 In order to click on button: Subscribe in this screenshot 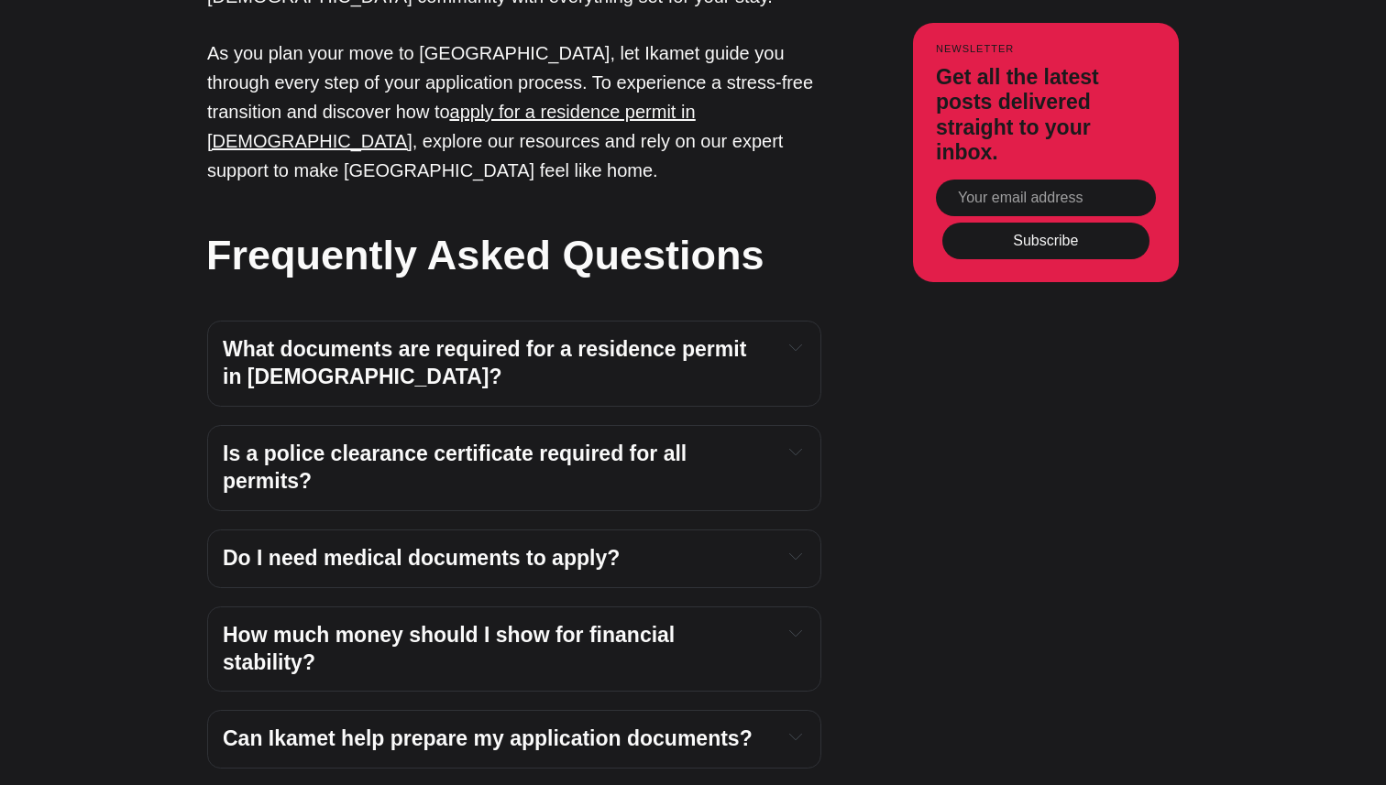, I will do `click(1046, 241)`.